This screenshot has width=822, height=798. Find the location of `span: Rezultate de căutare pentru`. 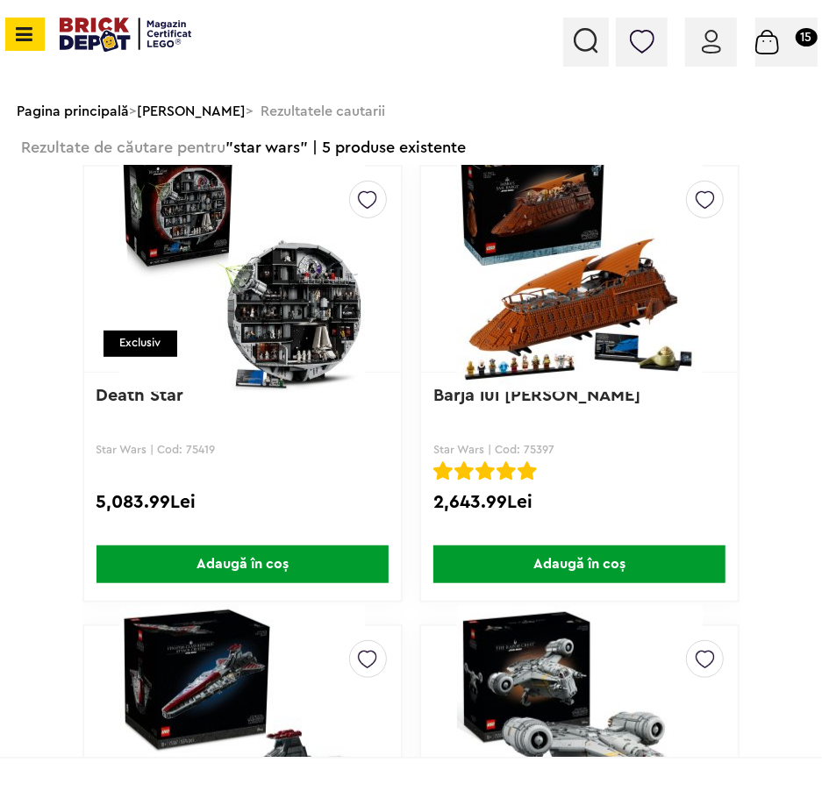

span: Rezultate de căutare pentru is located at coordinates (124, 147).